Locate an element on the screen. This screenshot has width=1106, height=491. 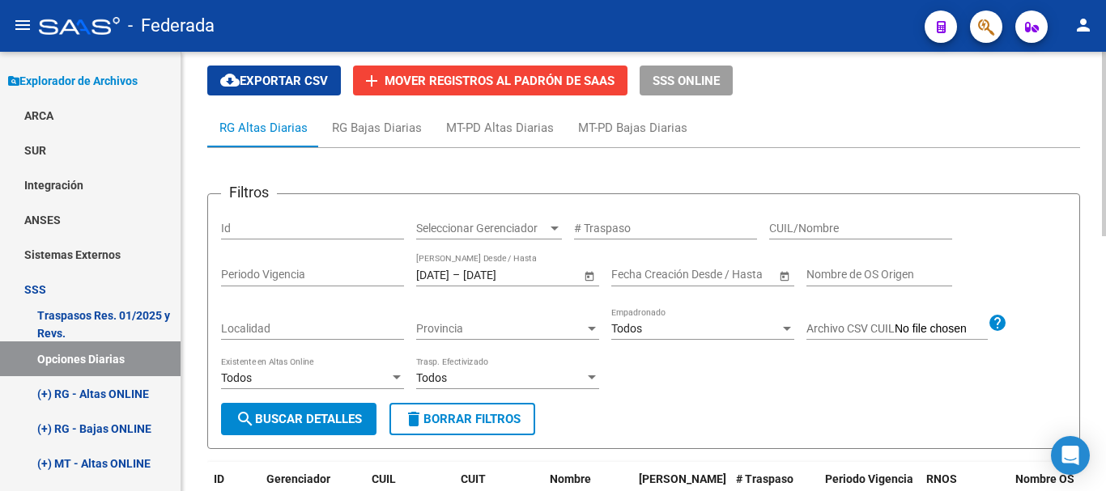
mat-icon: search is located at coordinates (245, 419).